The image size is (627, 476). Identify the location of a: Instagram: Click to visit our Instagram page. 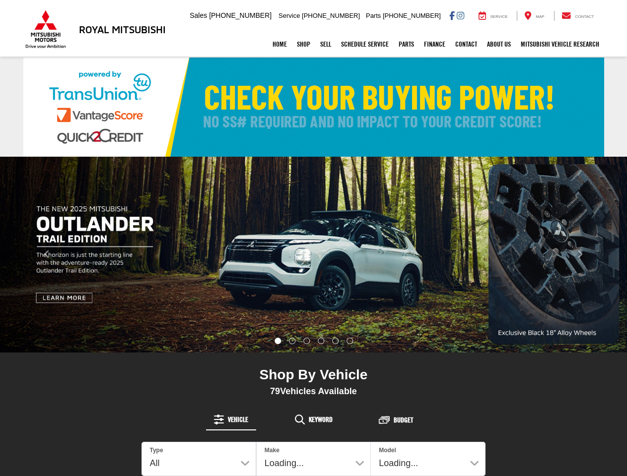
(460, 15).